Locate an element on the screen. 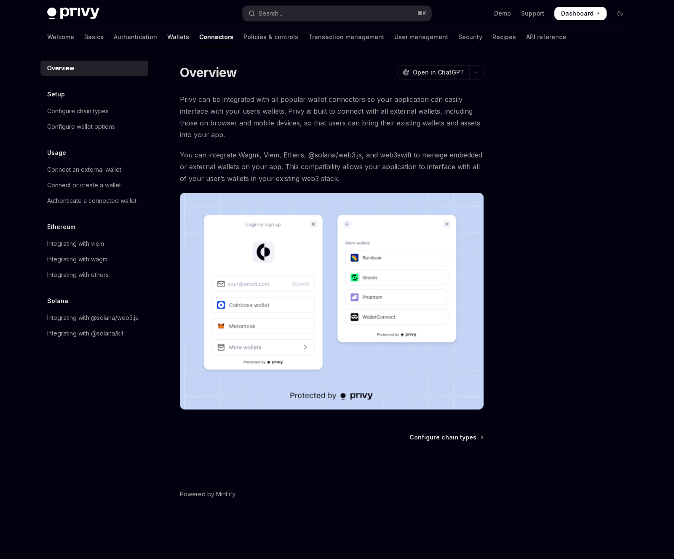 The width and height of the screenshot is (674, 559). div: Connect an external wallet is located at coordinates (84, 170).